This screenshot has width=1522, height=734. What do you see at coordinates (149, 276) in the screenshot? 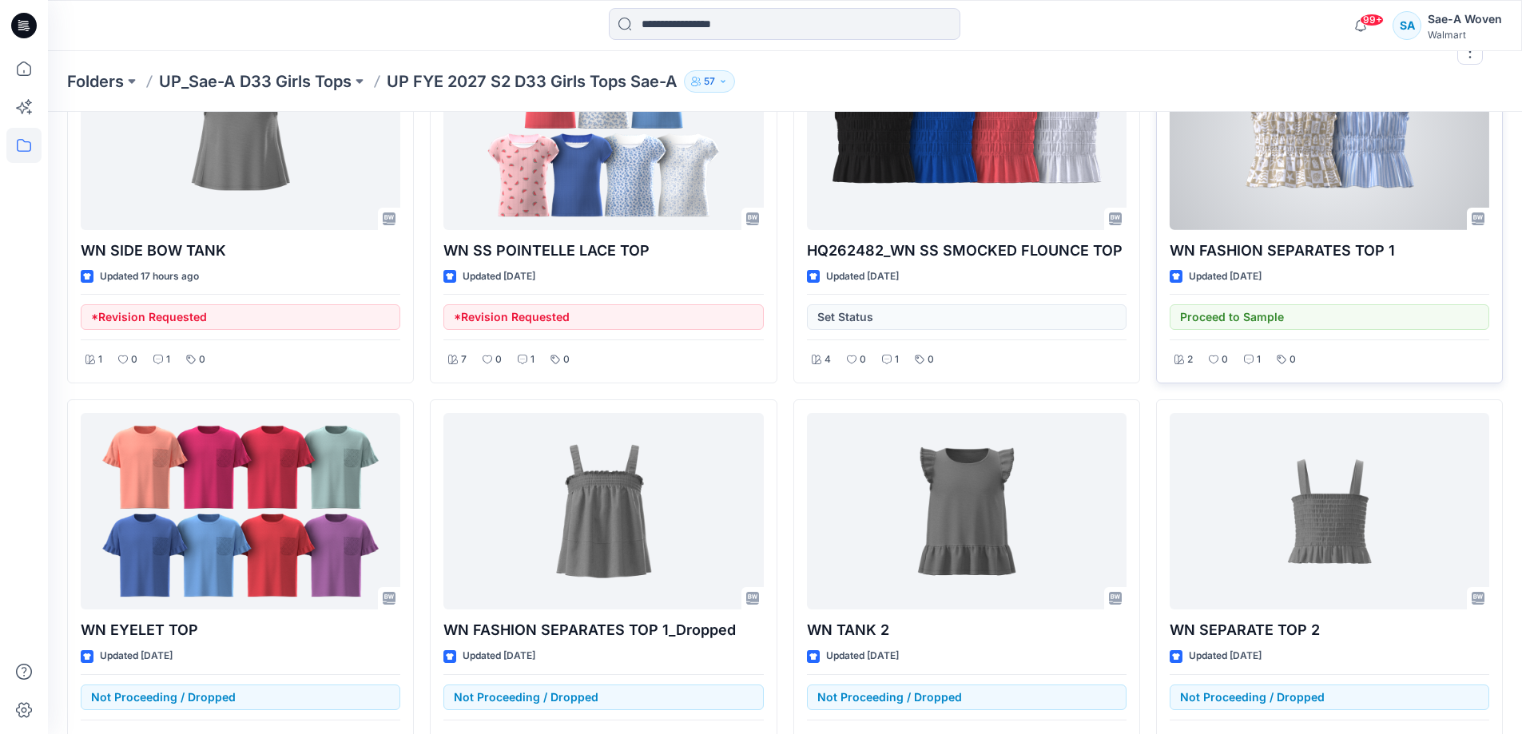
I see `p: Updated 17 hours ago` at bounding box center [149, 276].